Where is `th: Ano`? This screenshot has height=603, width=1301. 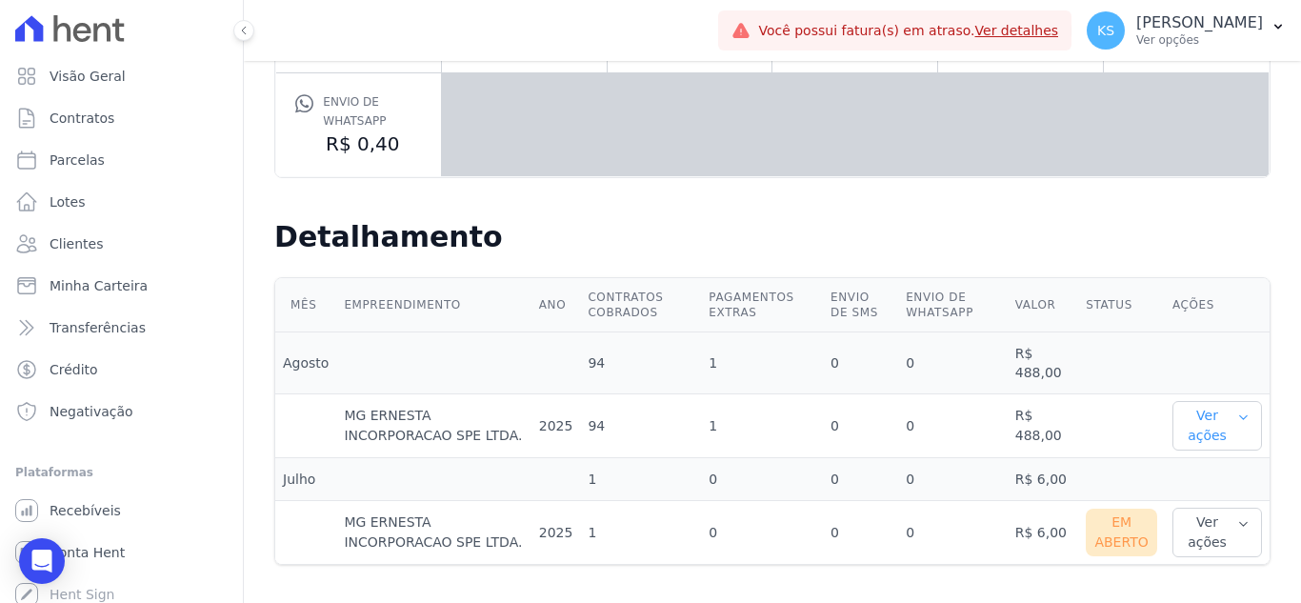 th: Ano is located at coordinates (556, 305).